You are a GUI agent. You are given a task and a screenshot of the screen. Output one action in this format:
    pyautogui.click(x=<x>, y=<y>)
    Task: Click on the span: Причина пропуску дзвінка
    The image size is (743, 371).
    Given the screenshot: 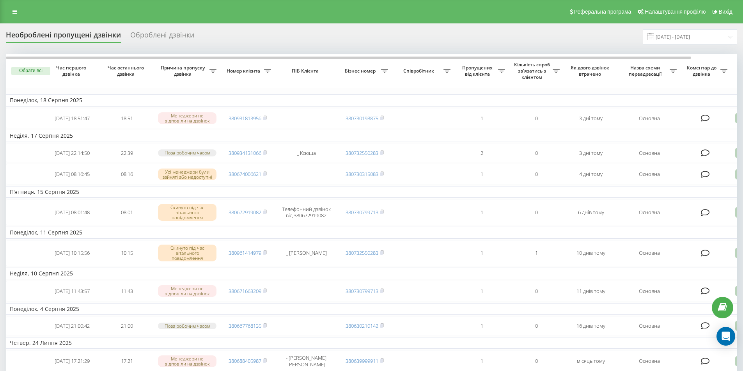 What is the action you would take?
    pyautogui.click(x=184, y=71)
    